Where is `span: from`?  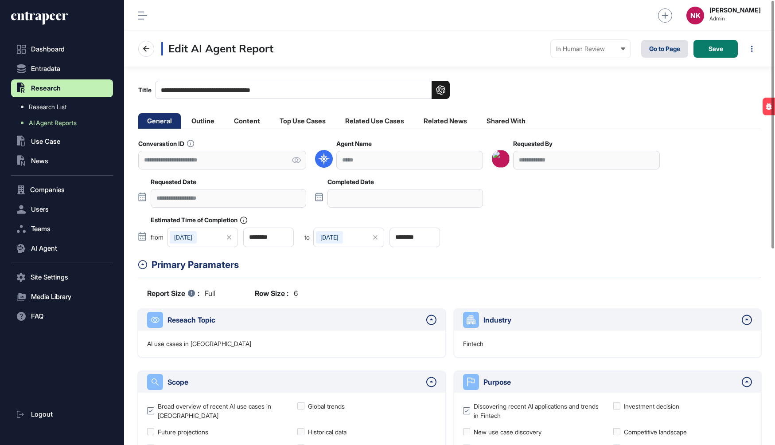 span: from is located at coordinates (157, 237).